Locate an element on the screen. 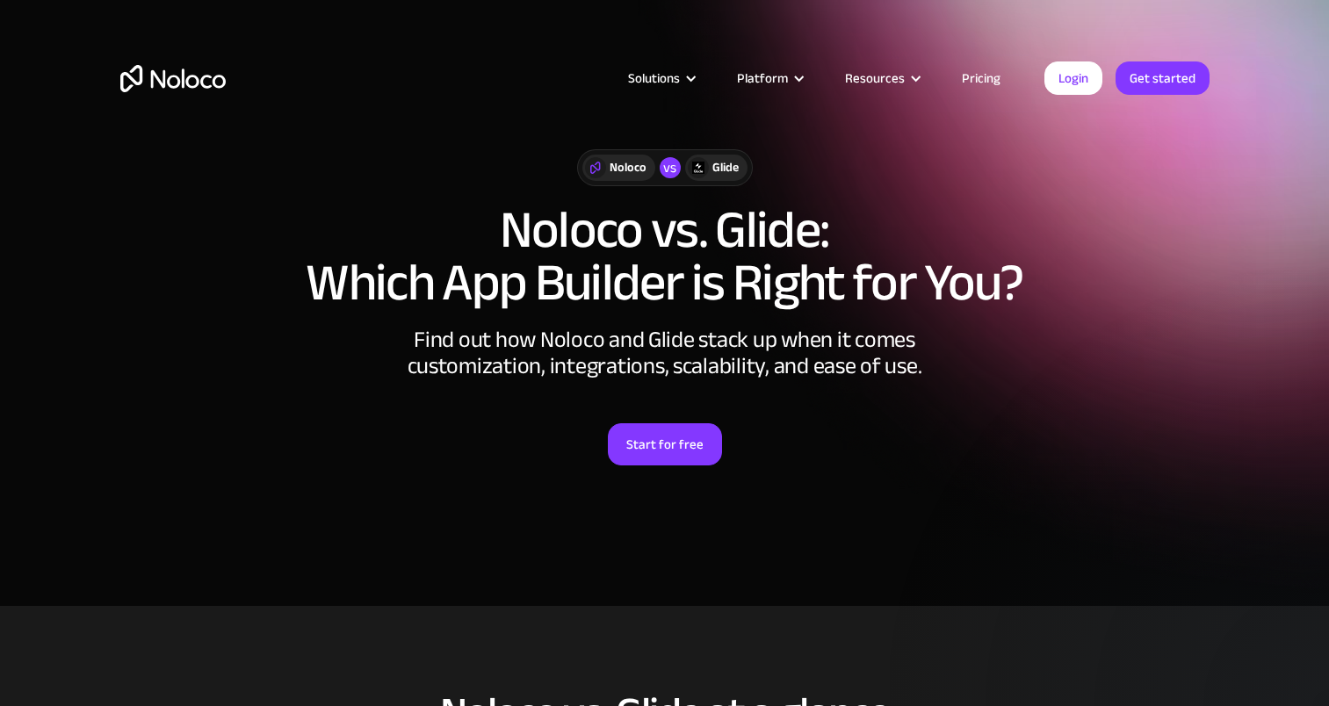  a: Pricing is located at coordinates (981, 78).